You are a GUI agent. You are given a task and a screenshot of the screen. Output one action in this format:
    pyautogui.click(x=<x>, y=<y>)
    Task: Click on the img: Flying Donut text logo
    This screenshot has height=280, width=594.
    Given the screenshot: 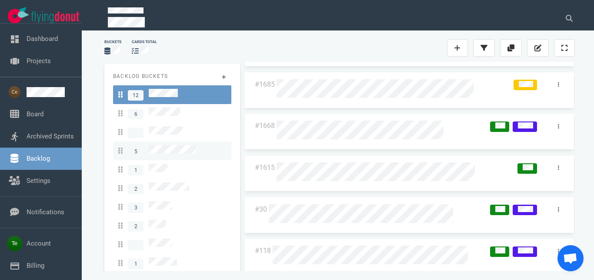 What is the action you would take?
    pyautogui.click(x=55, y=17)
    